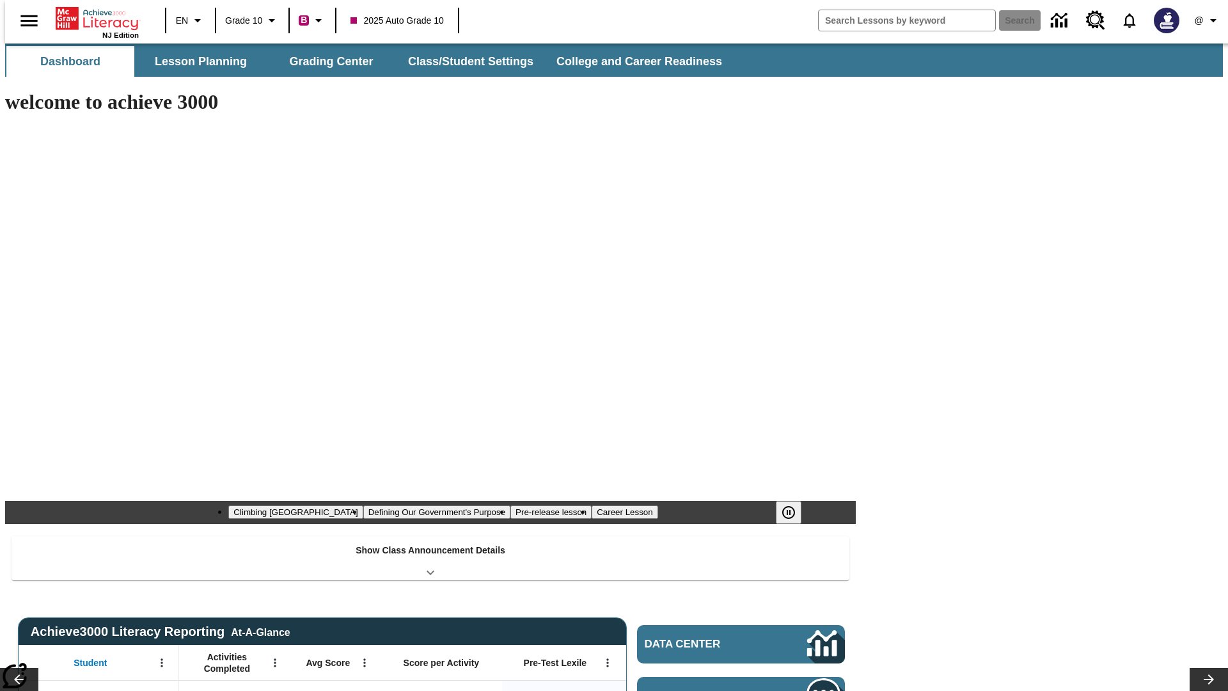 This screenshot has height=691, width=1228. What do you see at coordinates (161, 631) in the screenshot?
I see `span: Achieve3000 Literacy Reporting` at bounding box center [161, 631].